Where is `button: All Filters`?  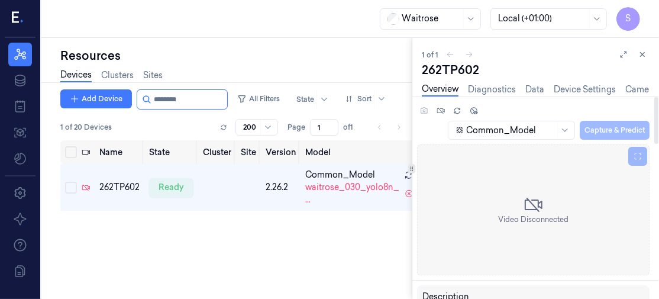
button: All Filters is located at coordinates (259, 99).